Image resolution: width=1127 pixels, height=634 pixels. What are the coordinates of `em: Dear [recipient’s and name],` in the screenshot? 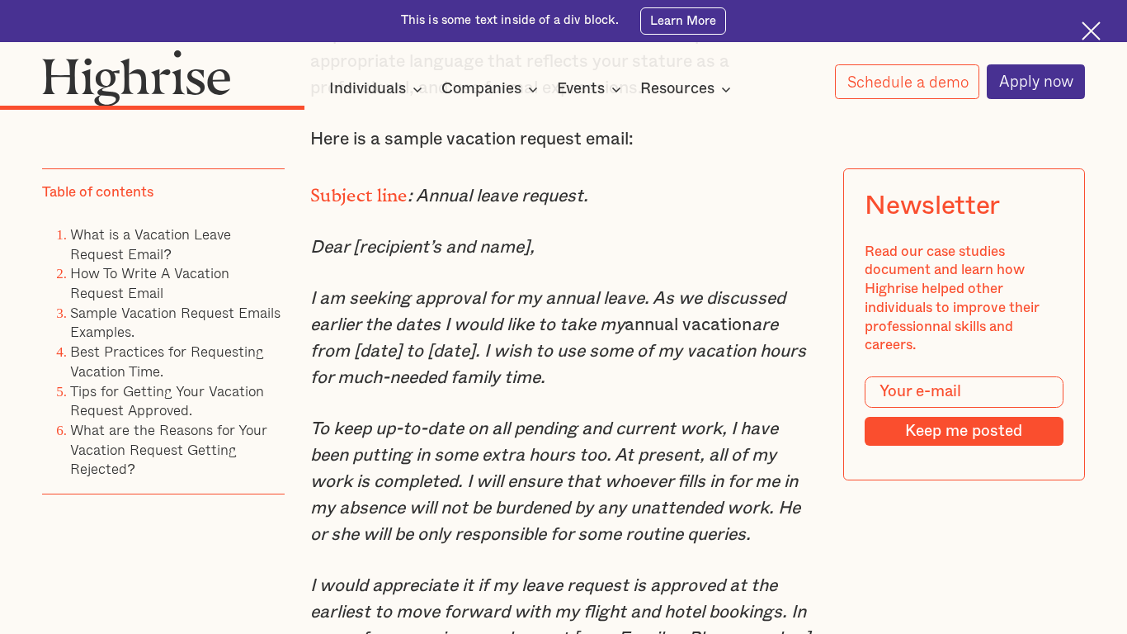 It's located at (423, 247).